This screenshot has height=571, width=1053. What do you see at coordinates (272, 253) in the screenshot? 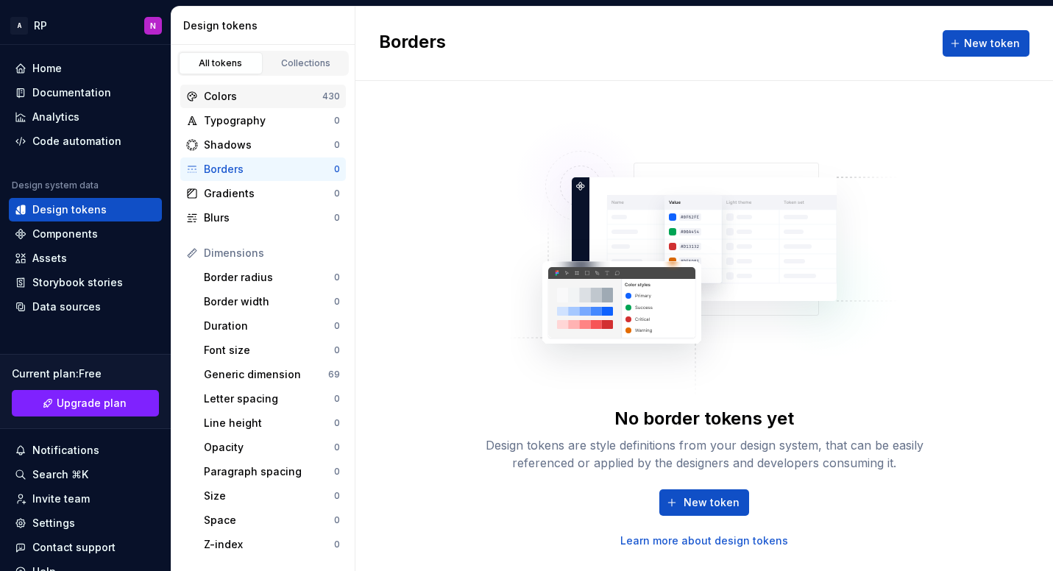
I see `div: Dimensions` at bounding box center [272, 253].